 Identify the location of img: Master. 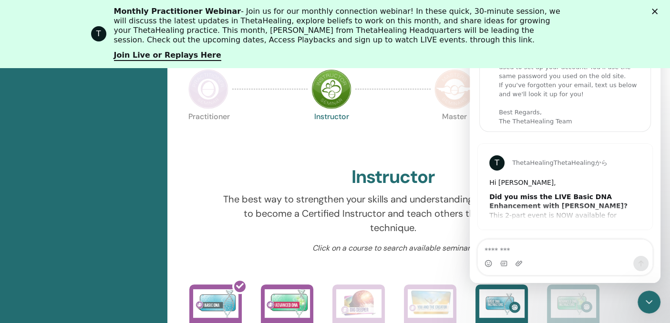
(455, 89).